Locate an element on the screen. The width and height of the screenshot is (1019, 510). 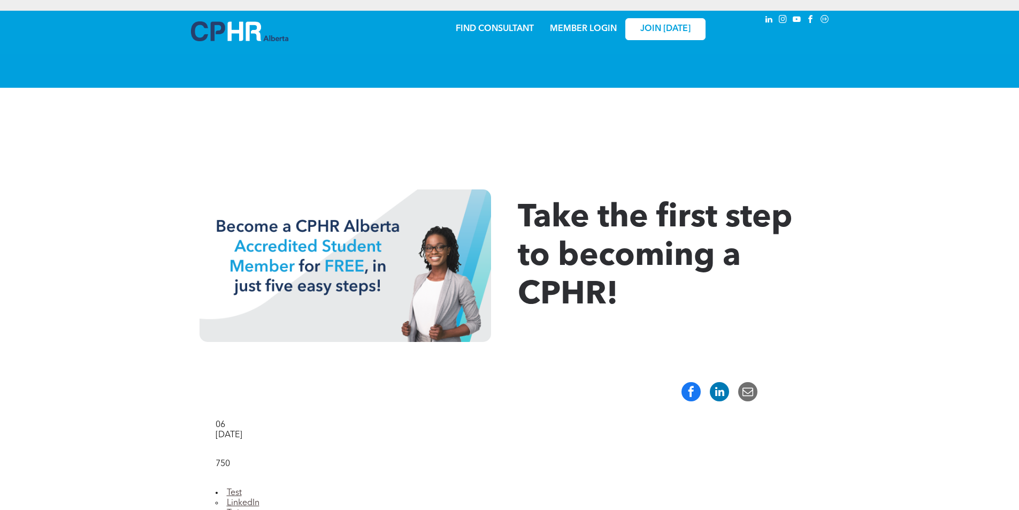
img: A blue and white logo for cp alberta is located at coordinates (240, 31).